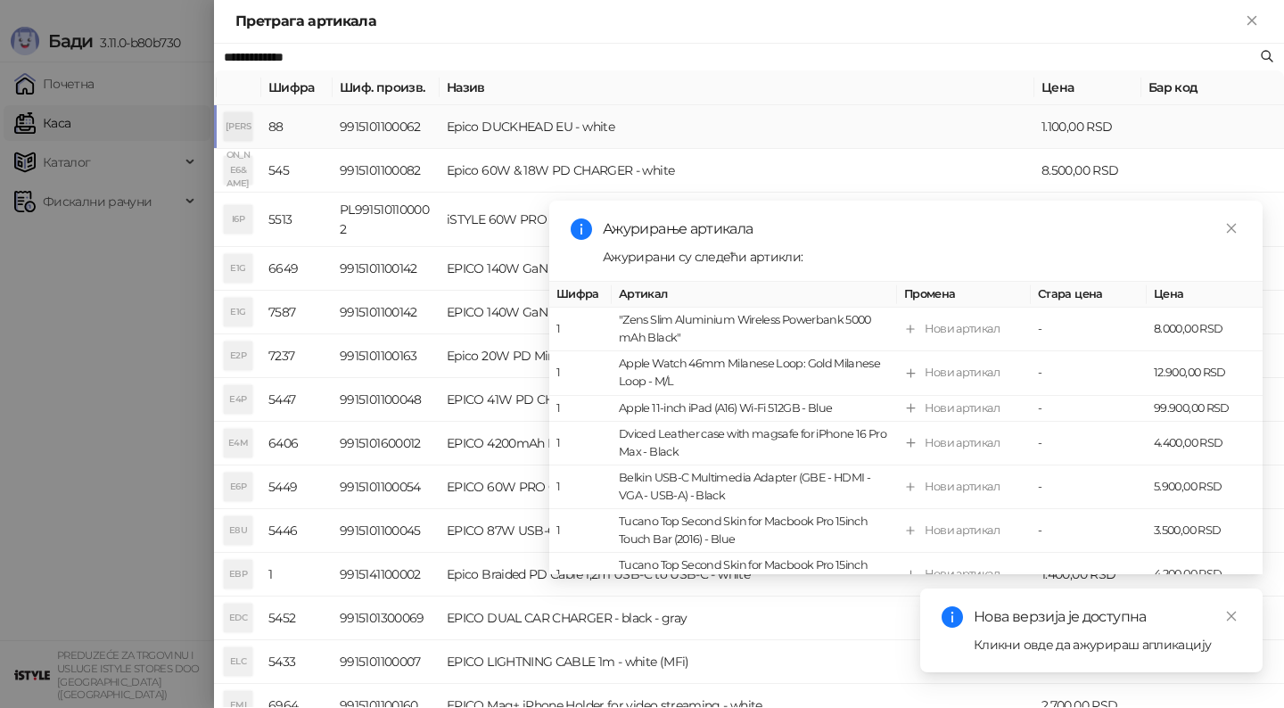  Describe the element at coordinates (736, 127) in the screenshot. I see `td: Epico DUCKHEAD EU - white` at that location.